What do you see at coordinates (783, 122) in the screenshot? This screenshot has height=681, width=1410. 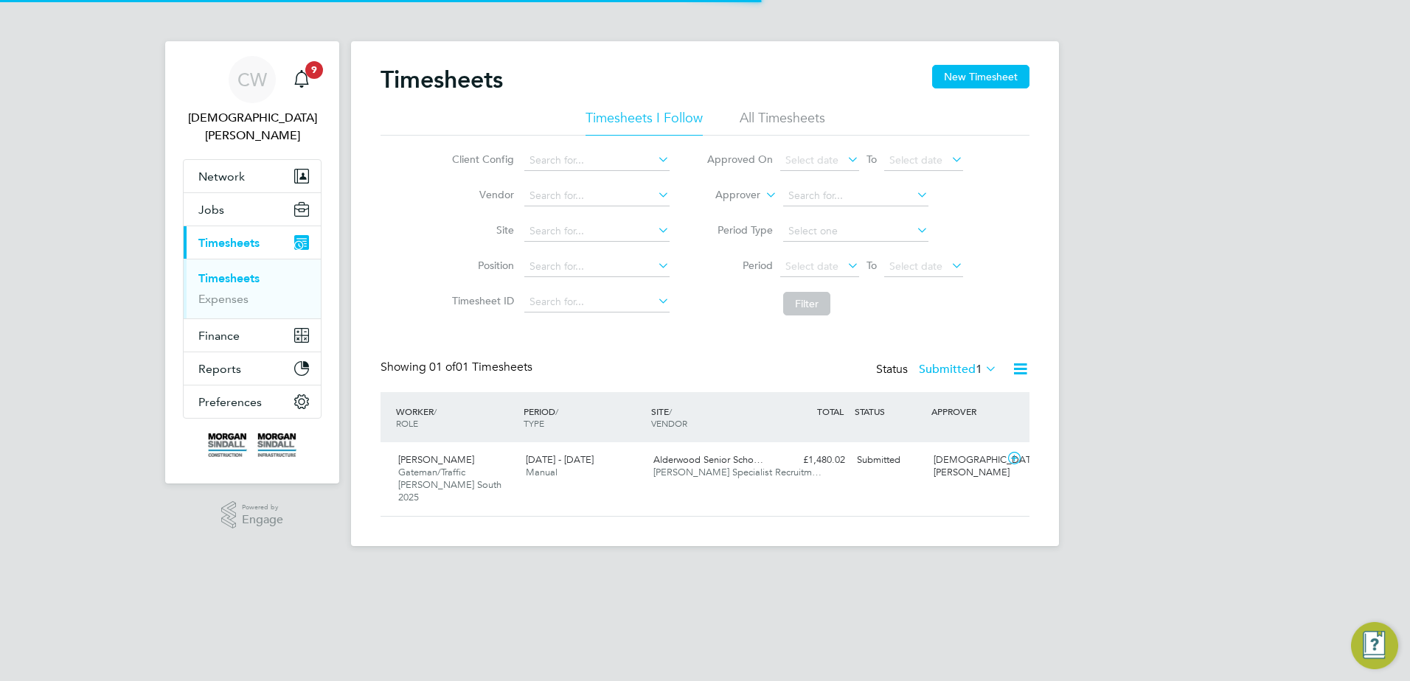 I see `li: All Timesheets` at bounding box center [783, 122].